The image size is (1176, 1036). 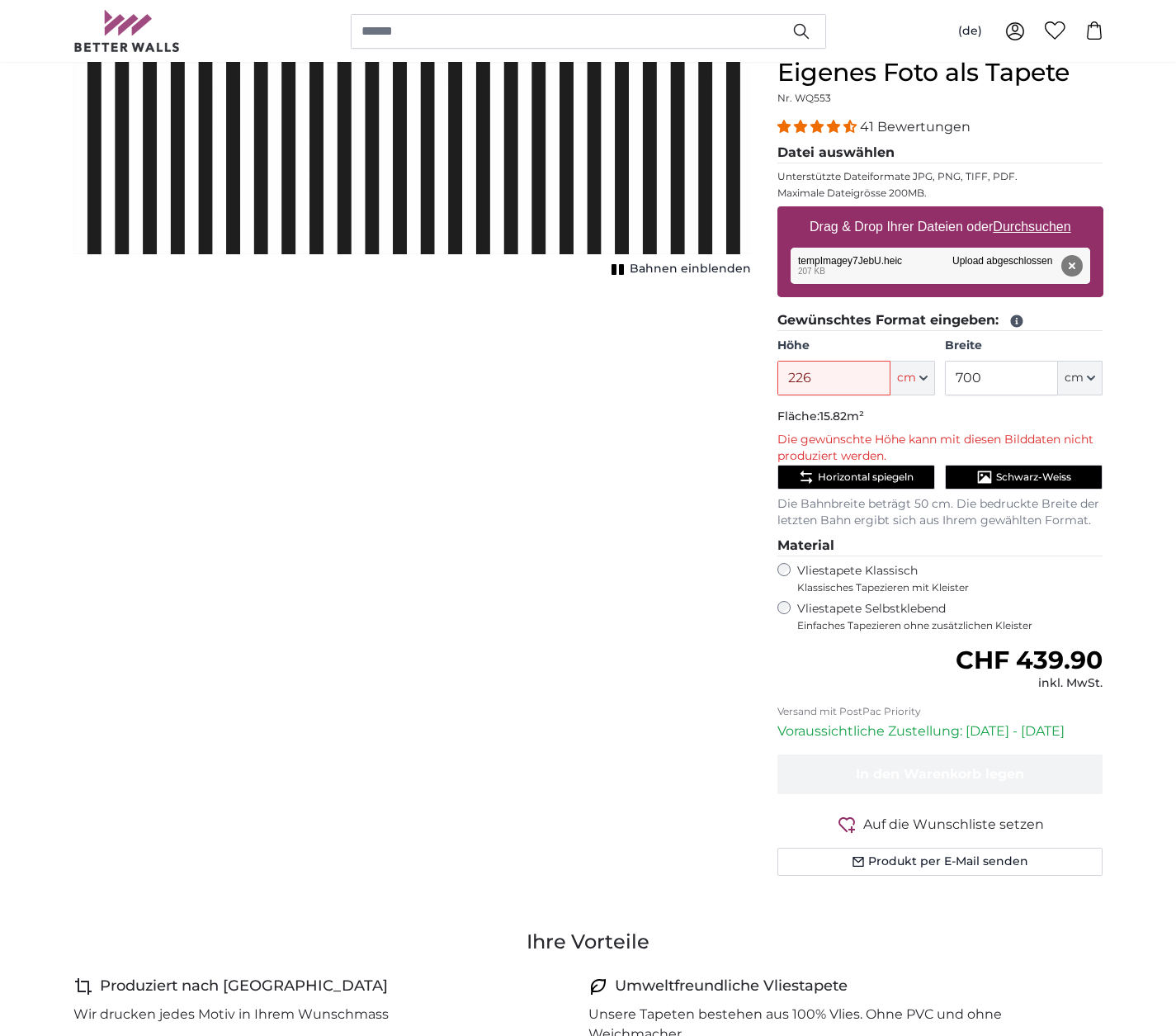 I want to click on span: 4.39 stars, so click(x=819, y=126).